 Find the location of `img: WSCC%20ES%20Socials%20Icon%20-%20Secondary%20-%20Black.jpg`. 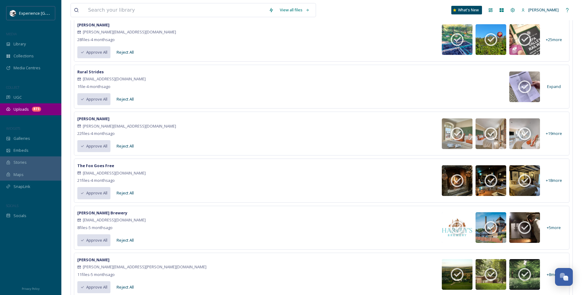

img: WSCC%20ES%20Socials%20Icon%20-%20Secondary%20-%20Black.jpg is located at coordinates (13, 13).